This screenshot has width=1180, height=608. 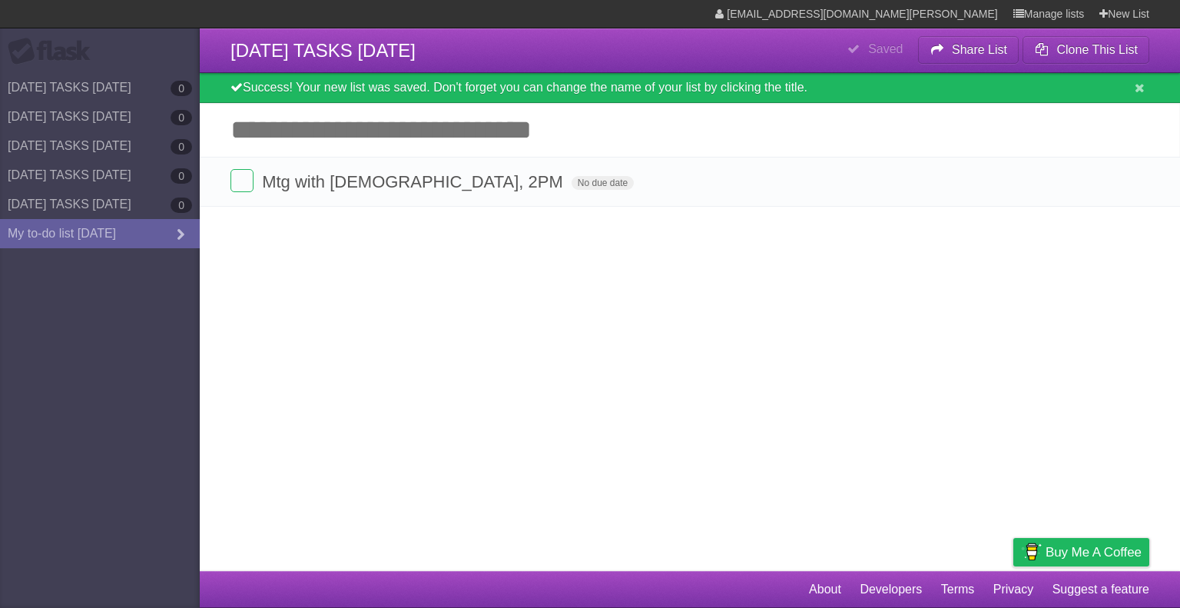 What do you see at coordinates (885, 48) in the screenshot?
I see `b: Saved` at bounding box center [885, 48].